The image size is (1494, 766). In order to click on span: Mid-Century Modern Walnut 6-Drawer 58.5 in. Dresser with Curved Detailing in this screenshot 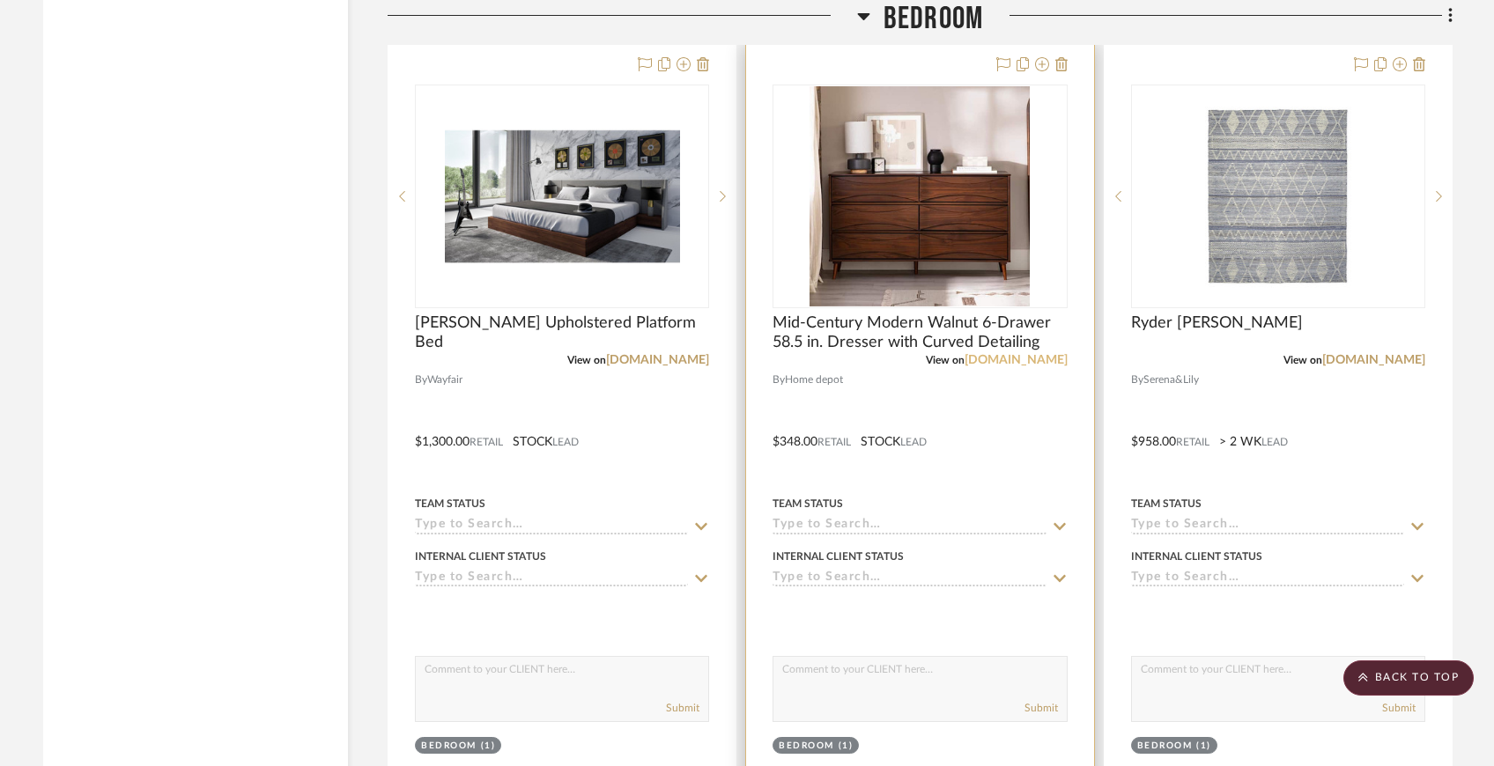, I will do `click(919, 333)`.